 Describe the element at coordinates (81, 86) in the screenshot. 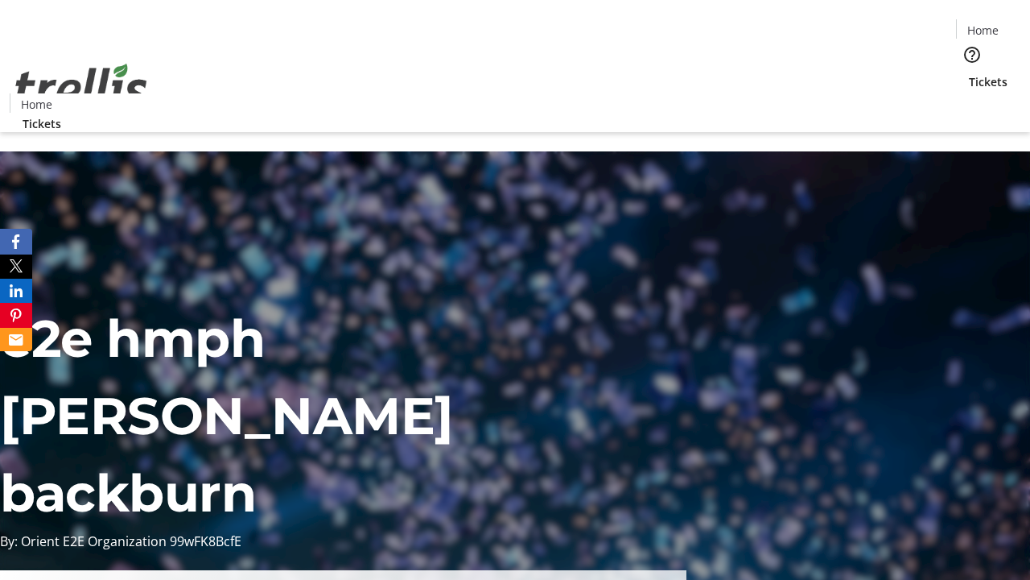

I see `img: Orient E2E Organization 99wFK8BcfE's Logo` at that location.